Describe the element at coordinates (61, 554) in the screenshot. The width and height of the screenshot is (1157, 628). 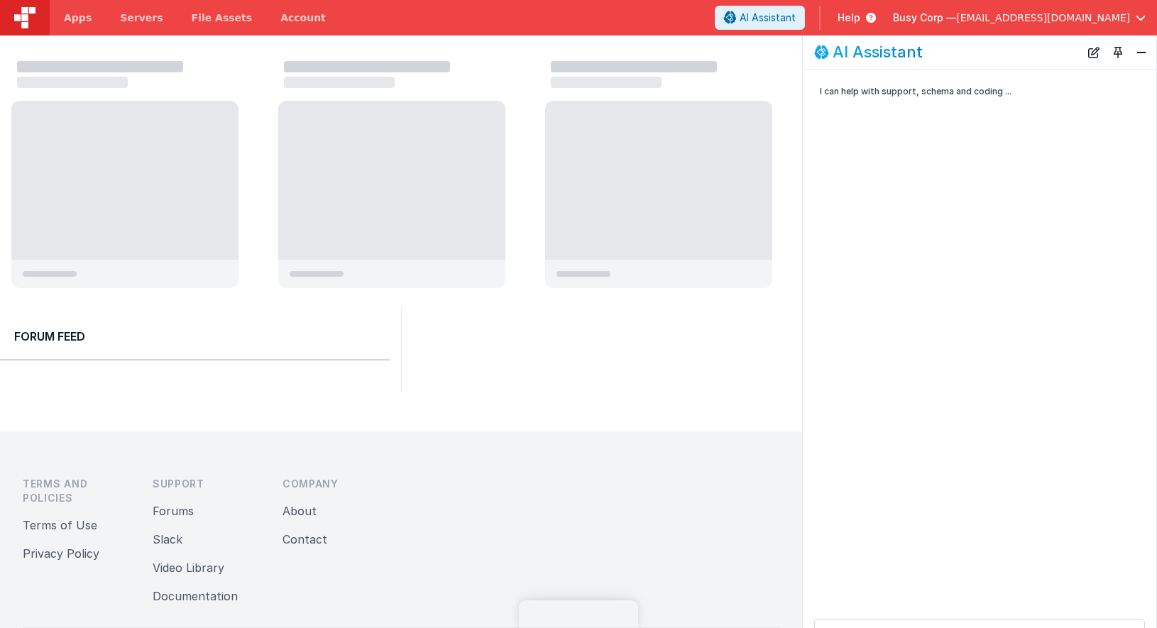
I see `span: Privacy Policy` at that location.